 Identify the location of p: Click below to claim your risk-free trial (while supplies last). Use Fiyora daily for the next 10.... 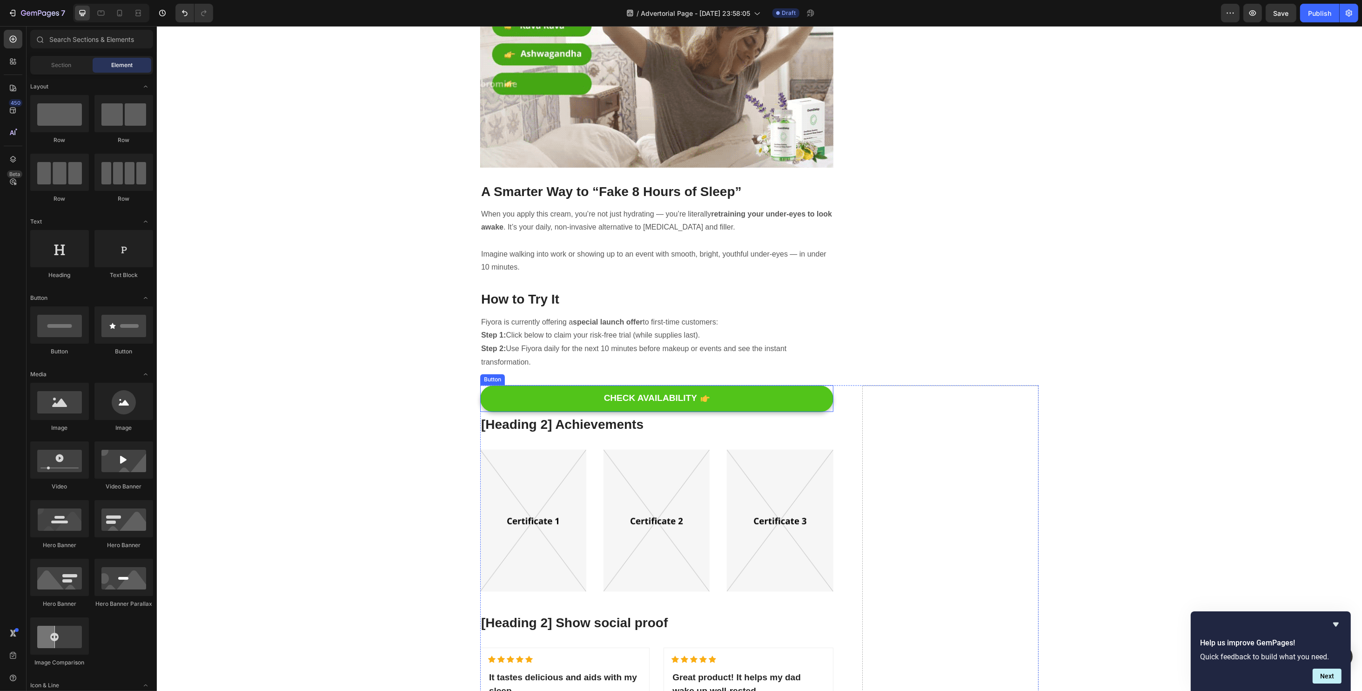
(500, 323).